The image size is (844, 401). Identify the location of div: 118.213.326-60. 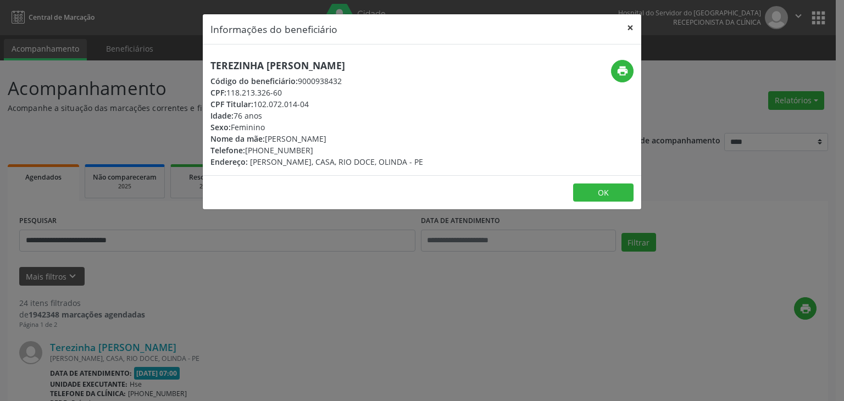
(317, 92).